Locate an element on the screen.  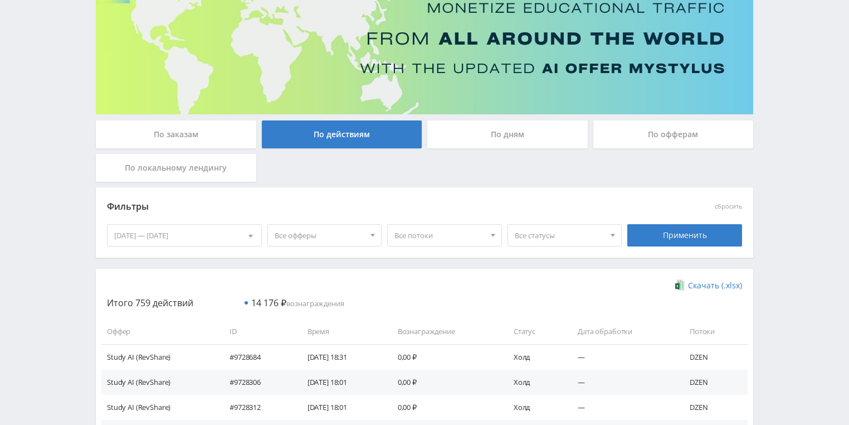
td: Время is located at coordinates (342, 331).